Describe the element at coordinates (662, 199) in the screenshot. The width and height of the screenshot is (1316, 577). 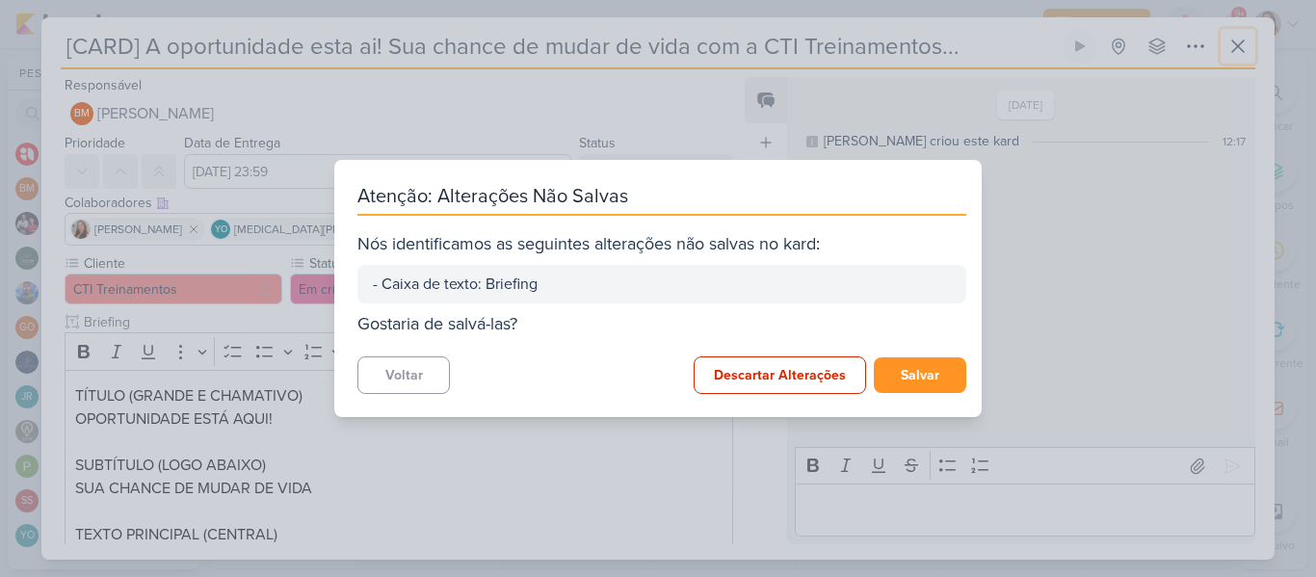
I see `div: Atenção: Alterações Não Salvas` at that location.